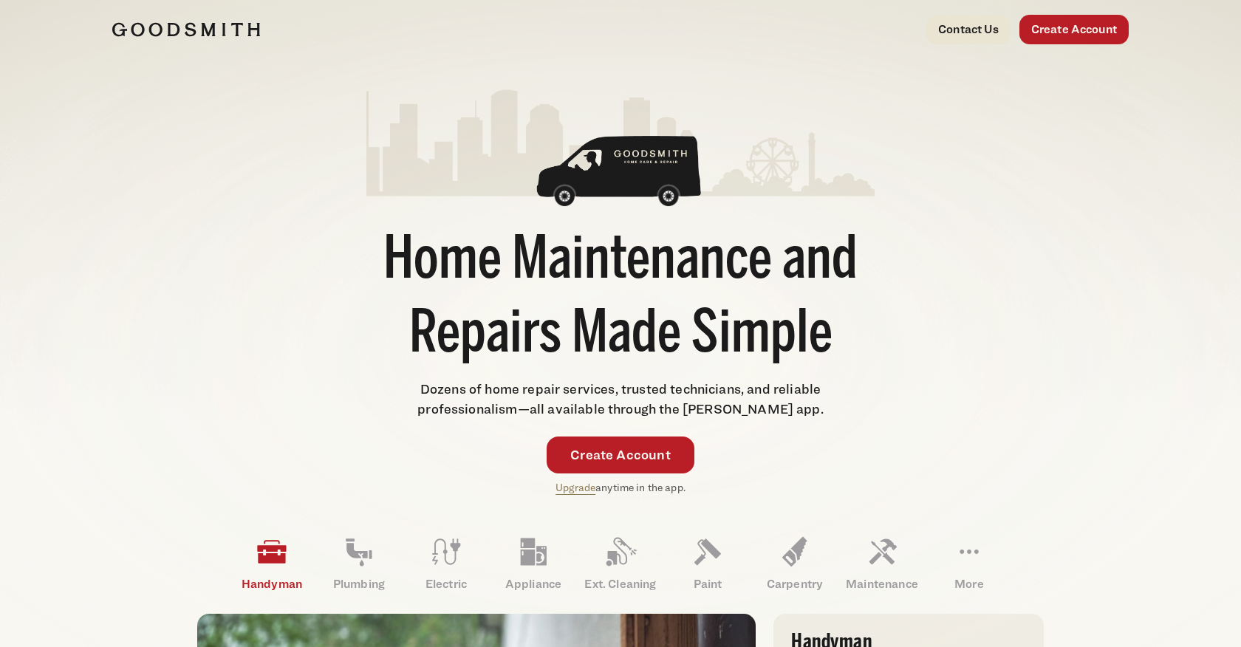  What do you see at coordinates (620, 487) in the screenshot?
I see `p: anytime in the app.` at bounding box center [620, 487].